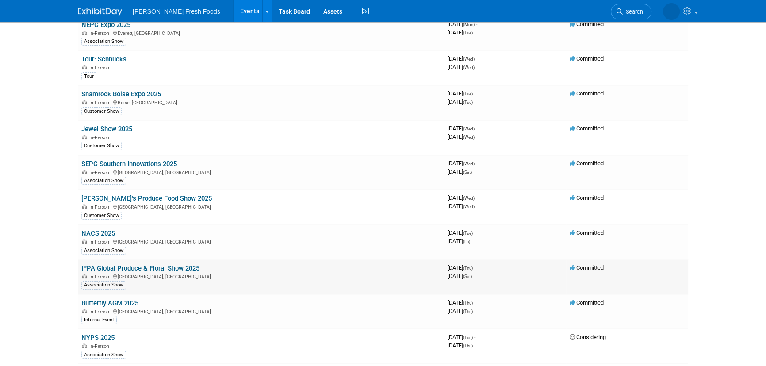  I want to click on span: Search, so click(633, 11).